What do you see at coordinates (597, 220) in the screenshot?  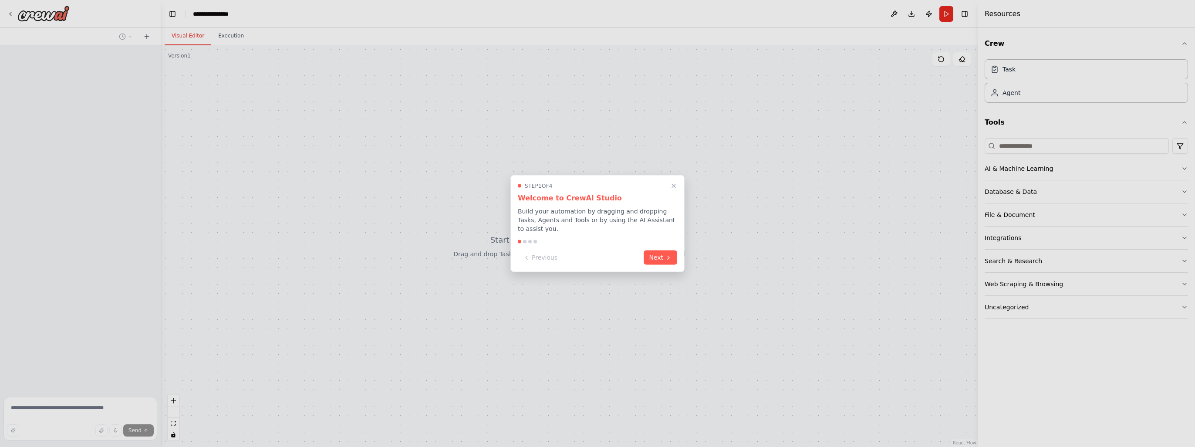 I see `p: Build your automation by dragging and dropping Tasks, Agents and Tools or by using the AI Assista...` at bounding box center [597, 220].